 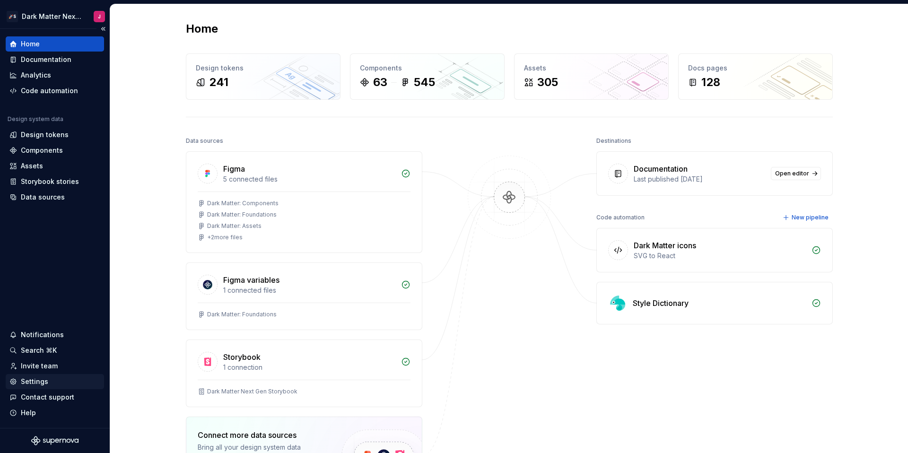 I want to click on div: + 2 more files, so click(x=225, y=237).